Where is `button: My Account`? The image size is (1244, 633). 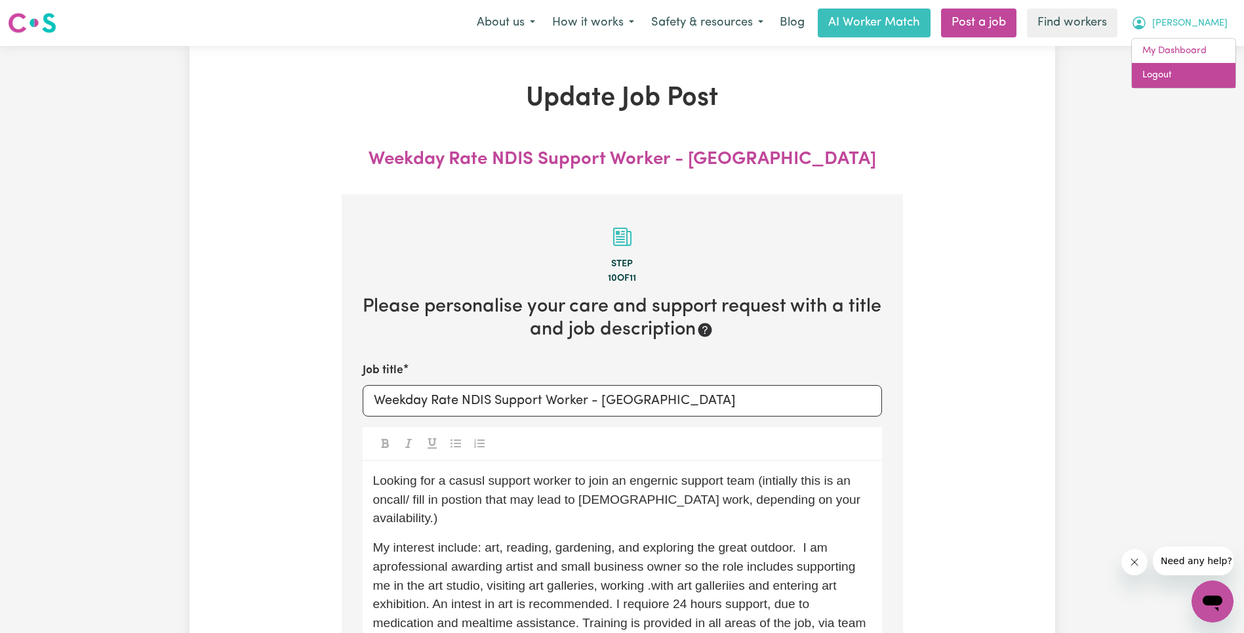 button: My Account is located at coordinates (1179, 23).